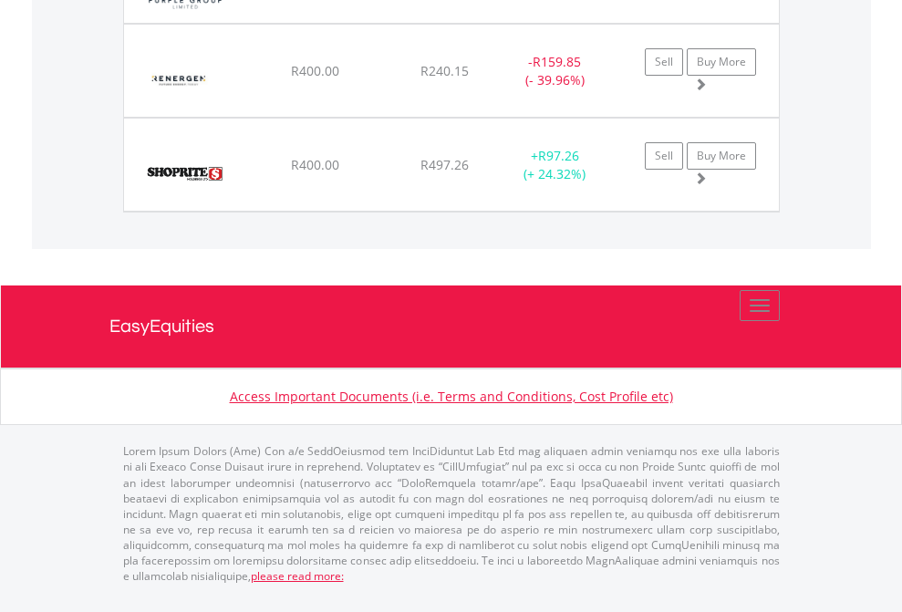 The image size is (902, 612). What do you see at coordinates (452, 327) in the screenshot?
I see `div: EasyEquities` at bounding box center [452, 327].